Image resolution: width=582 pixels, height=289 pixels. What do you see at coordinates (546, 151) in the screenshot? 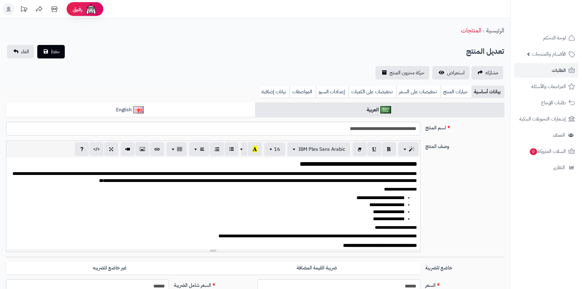
I see `a: السلات المتروكة0` at bounding box center [546, 151].